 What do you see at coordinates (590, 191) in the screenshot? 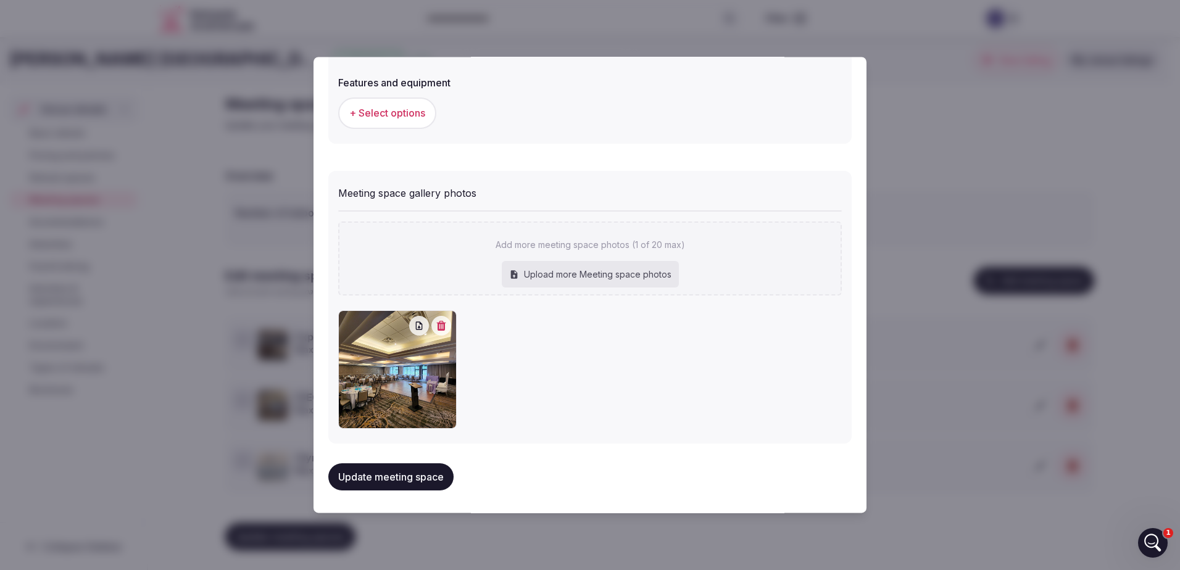
I see `div: Meeting space gallery photos` at bounding box center [590, 191].